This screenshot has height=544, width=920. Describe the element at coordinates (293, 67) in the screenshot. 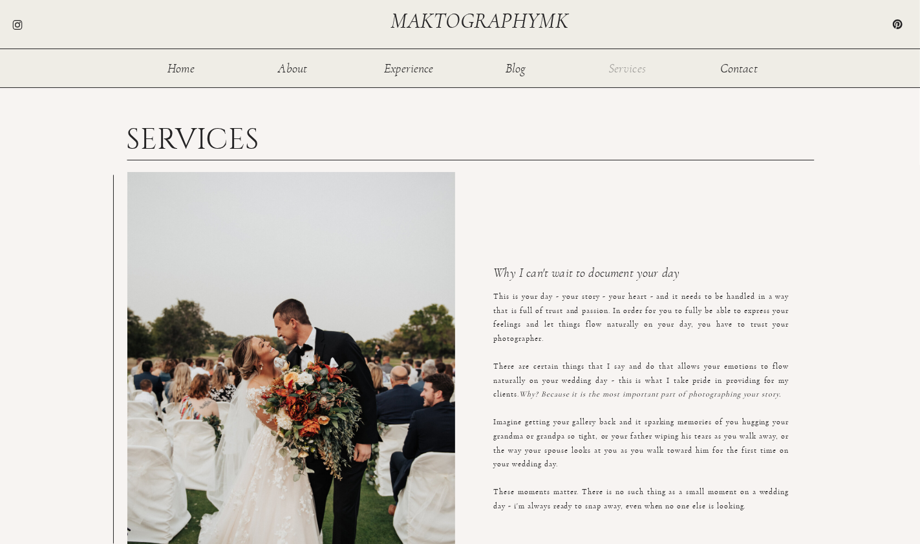

I see `a: About` at that location.